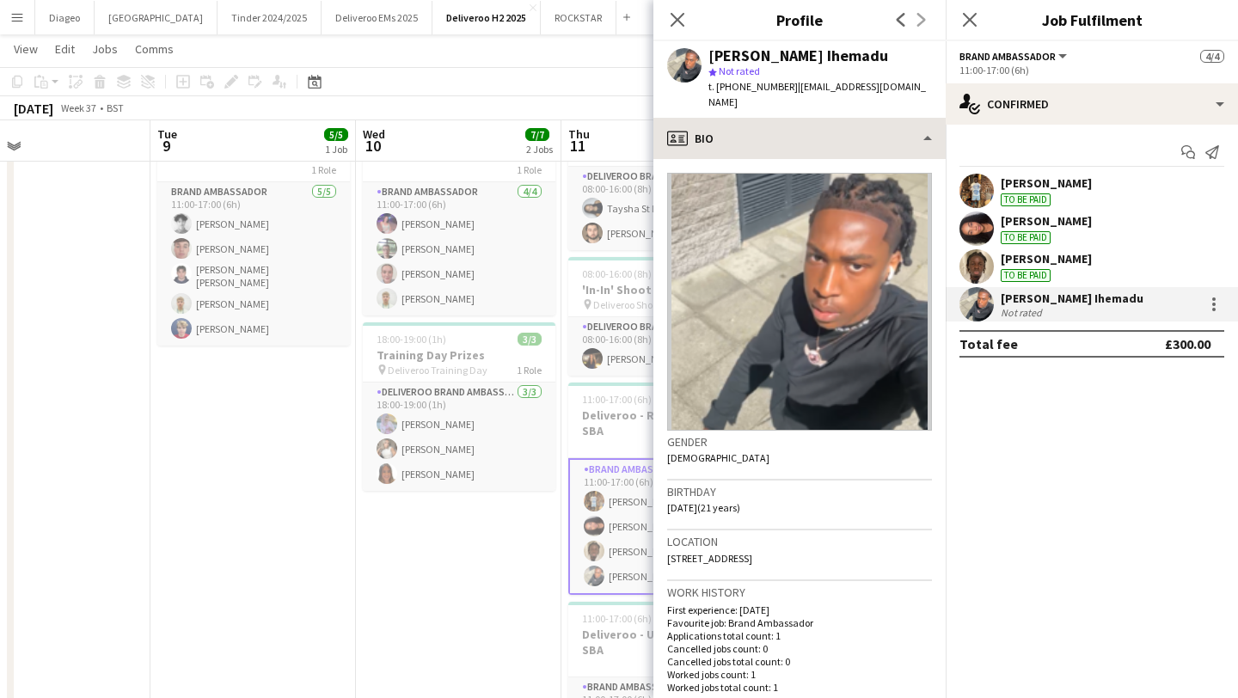 Image resolution: width=1238 pixels, height=698 pixels. What do you see at coordinates (154, 49) in the screenshot?
I see `a: Comms` at bounding box center [154, 49].